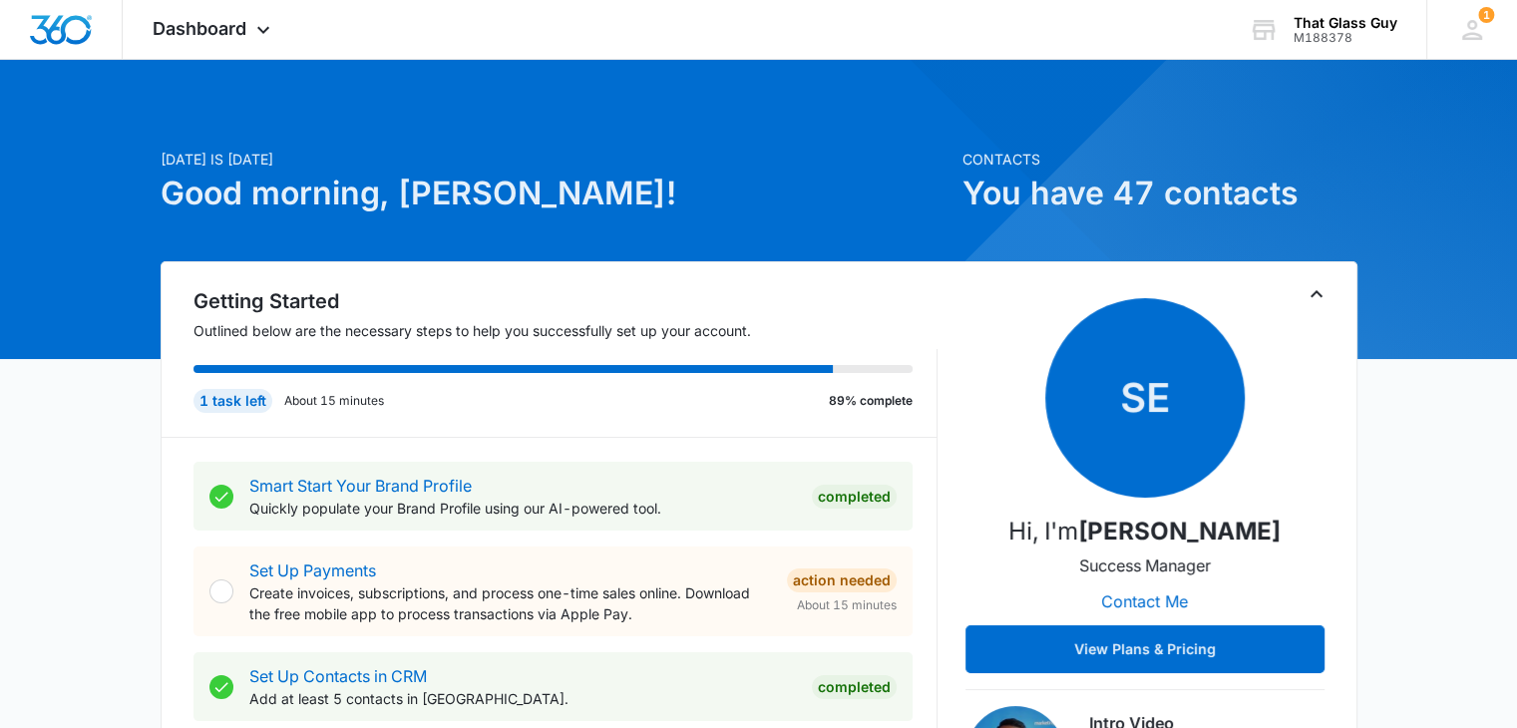 The image size is (1517, 728). Describe the element at coordinates (510, 603) in the screenshot. I see `p: Create invoices, subscriptions, and process one-time sales online. Download the free mobile app t...` at that location.